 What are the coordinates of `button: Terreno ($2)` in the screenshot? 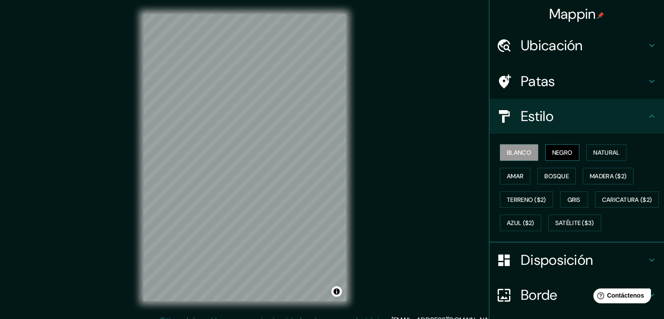 It's located at (526, 199).